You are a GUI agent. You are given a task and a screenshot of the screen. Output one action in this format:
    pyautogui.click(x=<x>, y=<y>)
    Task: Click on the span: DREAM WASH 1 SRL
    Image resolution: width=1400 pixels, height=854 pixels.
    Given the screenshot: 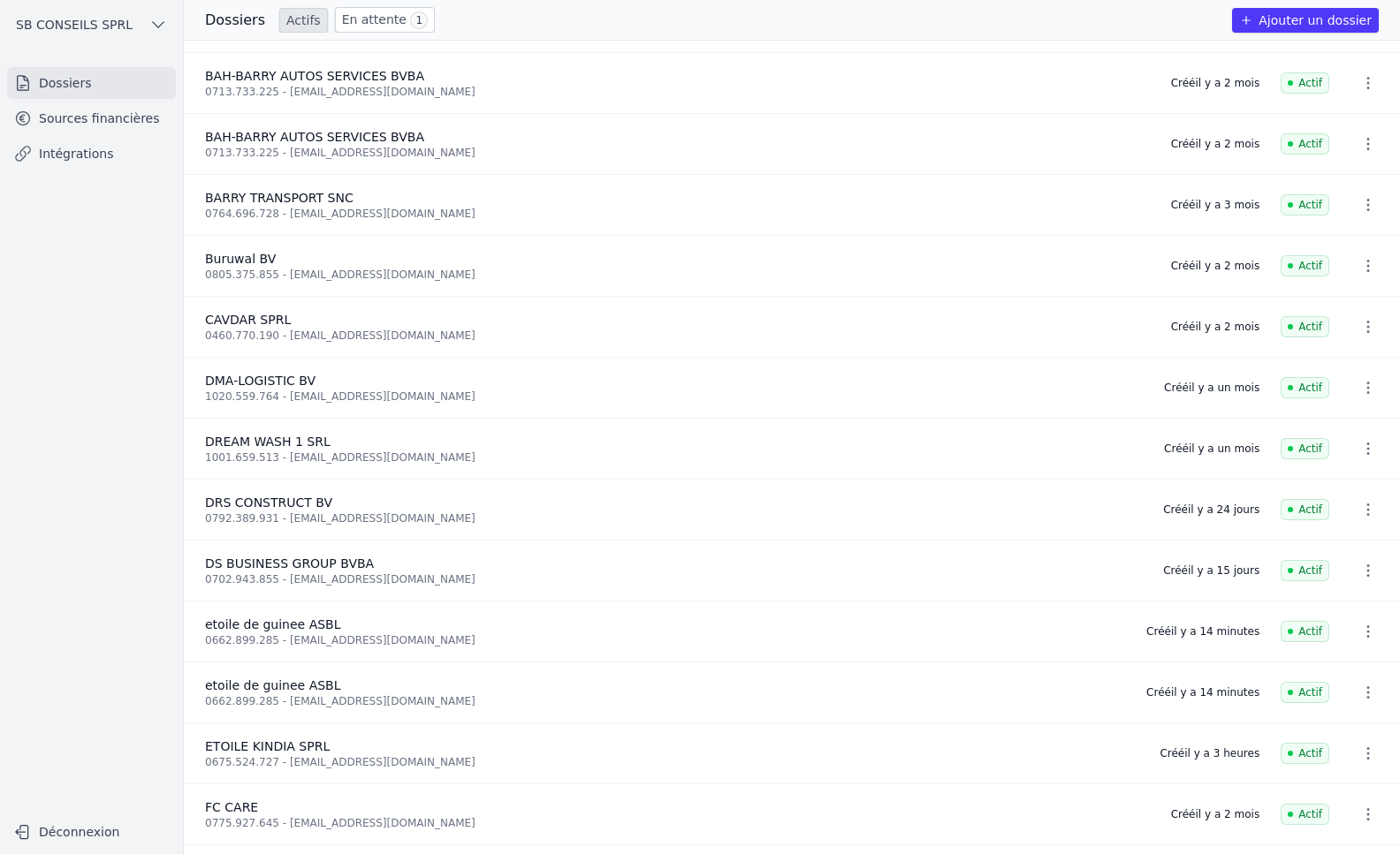 What is the action you would take?
    pyautogui.click(x=267, y=442)
    